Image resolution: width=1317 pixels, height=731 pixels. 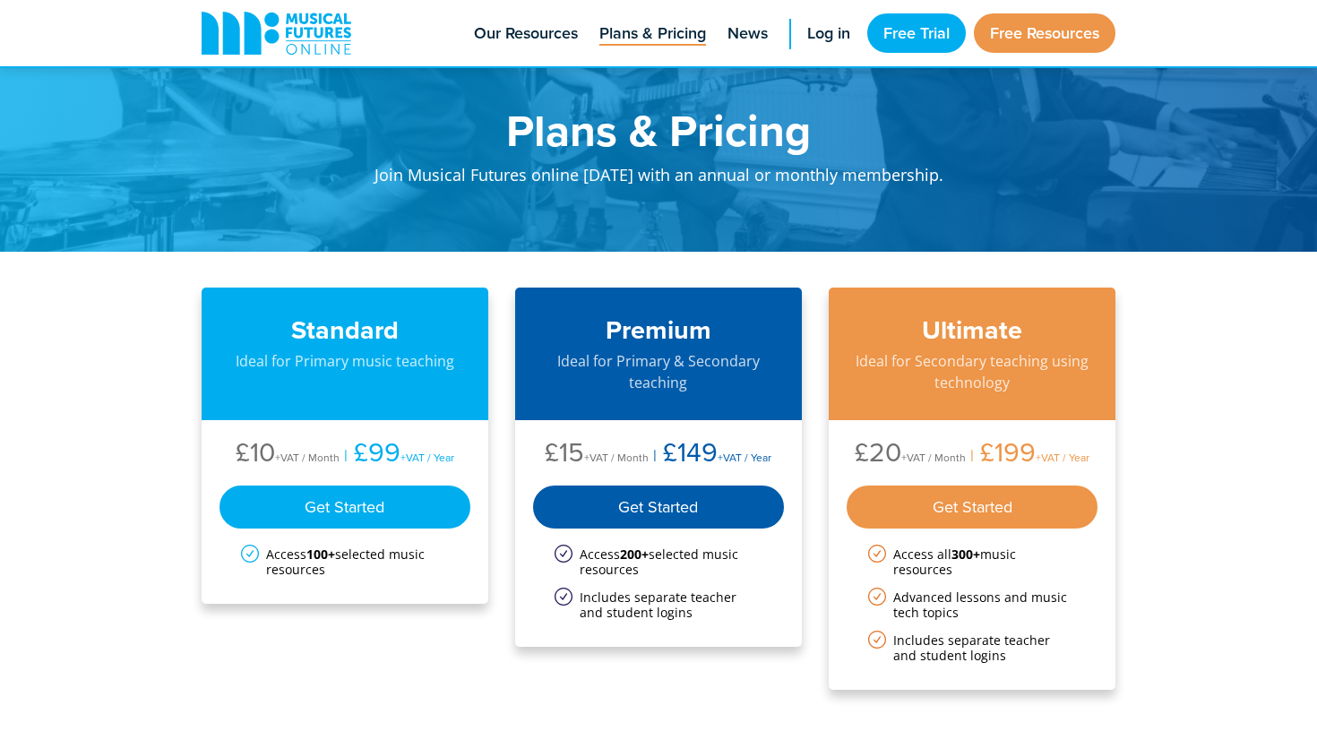 I want to click on li: £149, so click(x=710, y=454).